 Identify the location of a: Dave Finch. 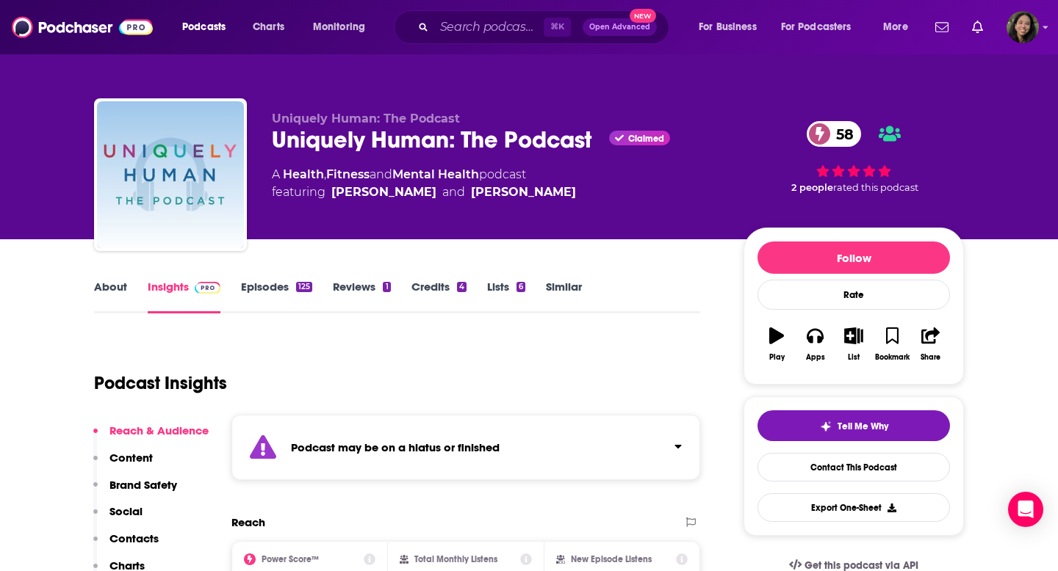
(383, 192).